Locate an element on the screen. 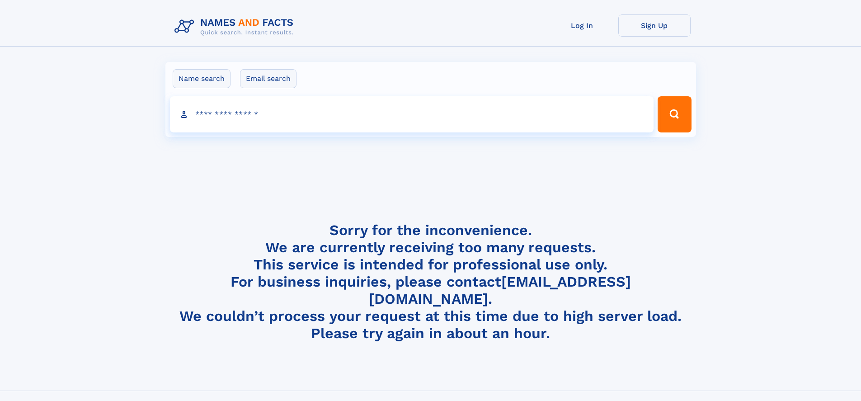  button: Search Button is located at coordinates (674, 114).